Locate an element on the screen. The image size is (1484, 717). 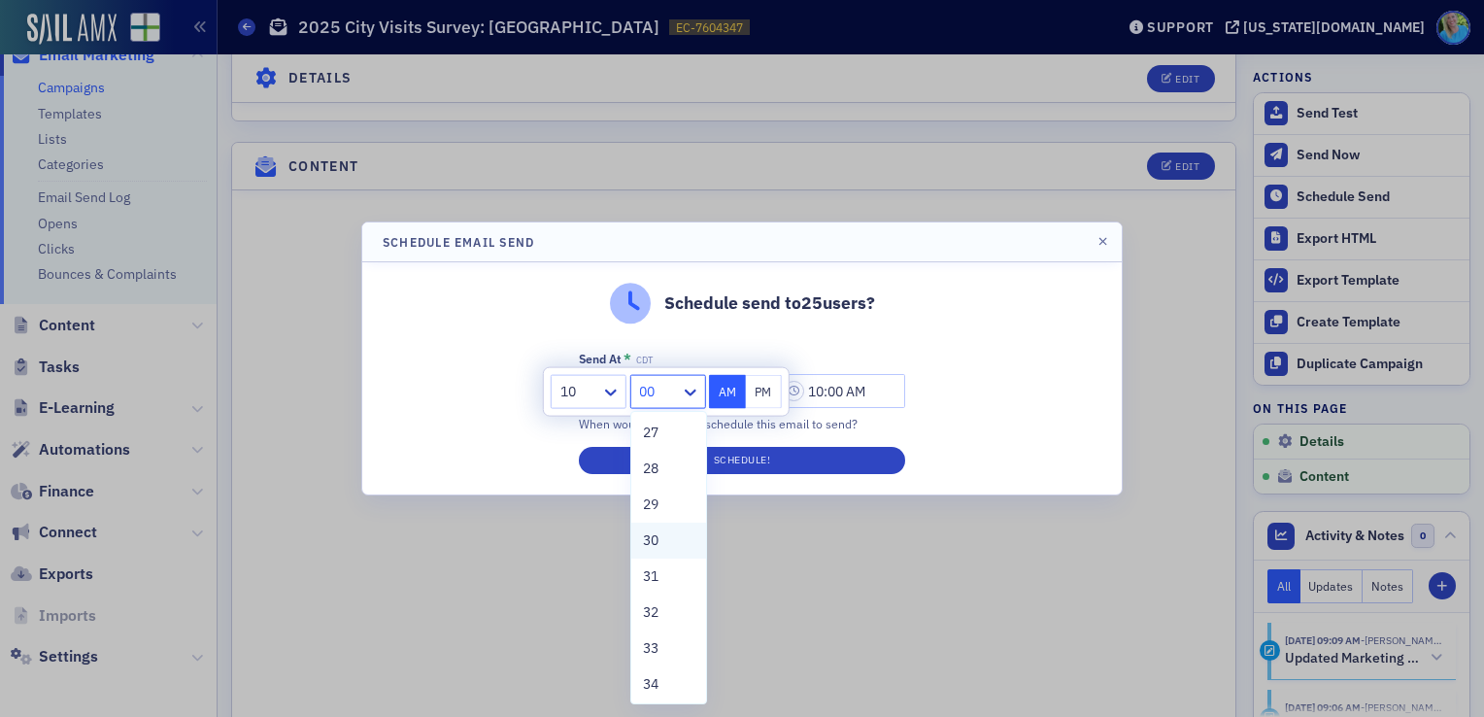
button: PM is located at coordinates (763, 391).